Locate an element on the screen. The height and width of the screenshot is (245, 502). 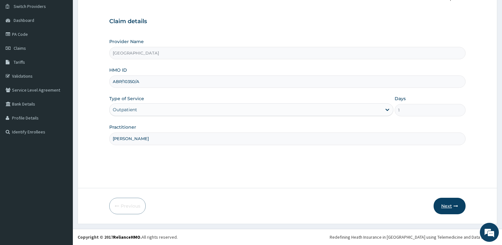
a: RelianceHMO is located at coordinates (127, 237).